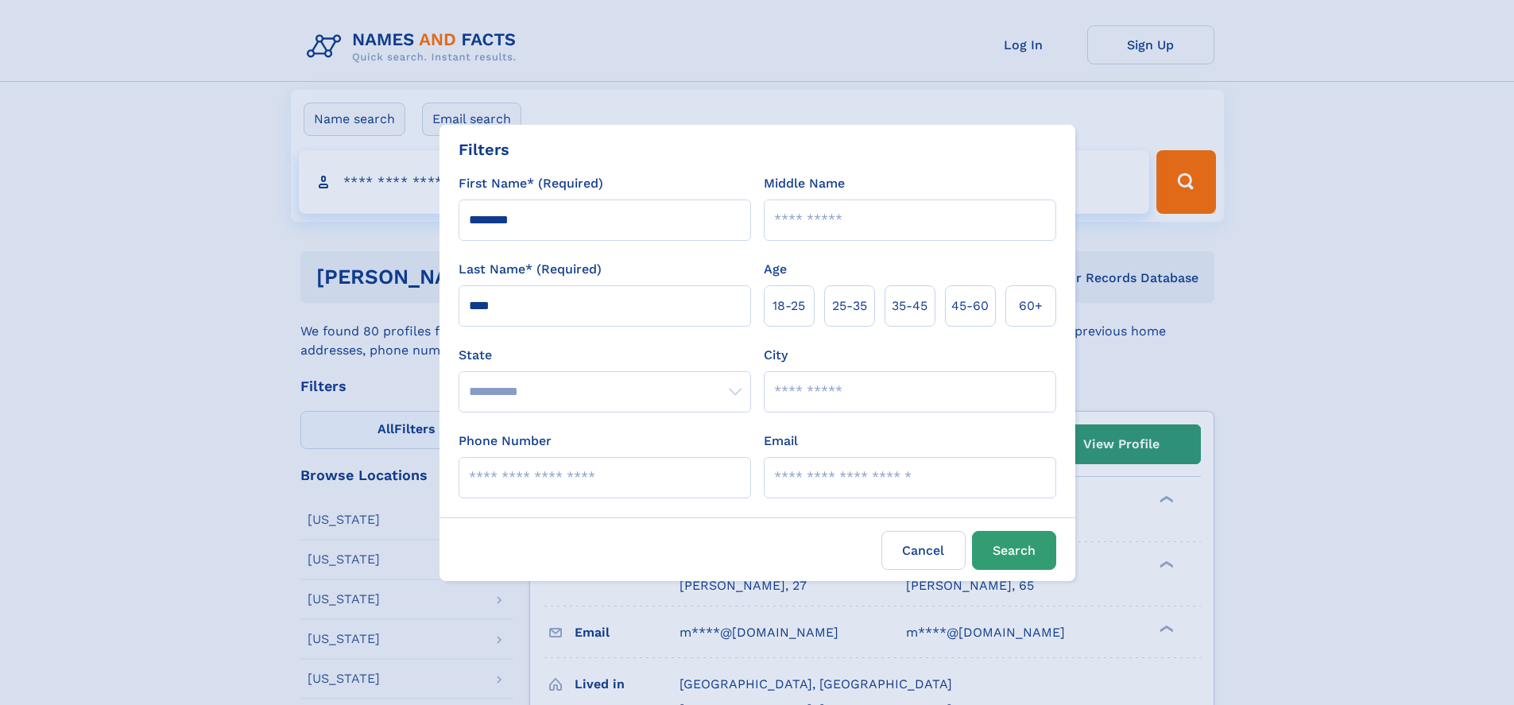 The width and height of the screenshot is (1514, 705). What do you see at coordinates (1031, 306) in the screenshot?
I see `span: 60+` at bounding box center [1031, 306].